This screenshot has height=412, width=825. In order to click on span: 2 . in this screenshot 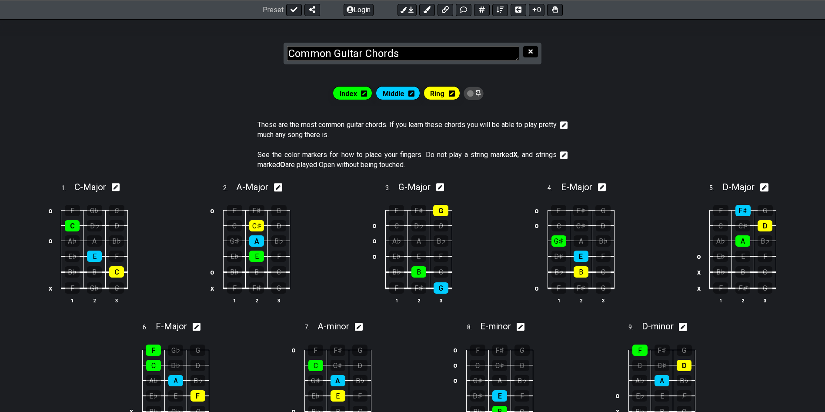, I will do `click(230, 188)`.